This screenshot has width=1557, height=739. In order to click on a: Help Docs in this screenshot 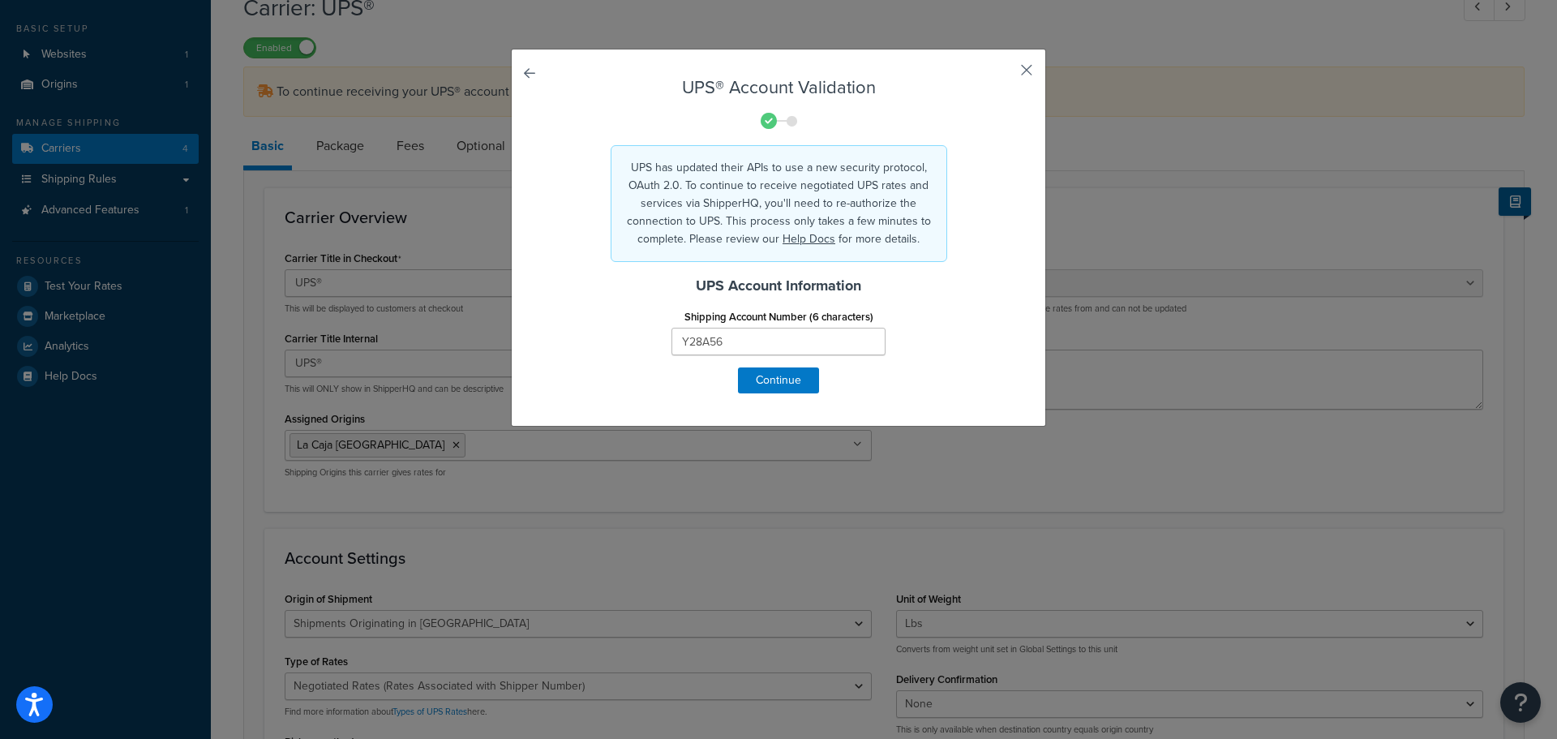, I will do `click(808, 238)`.